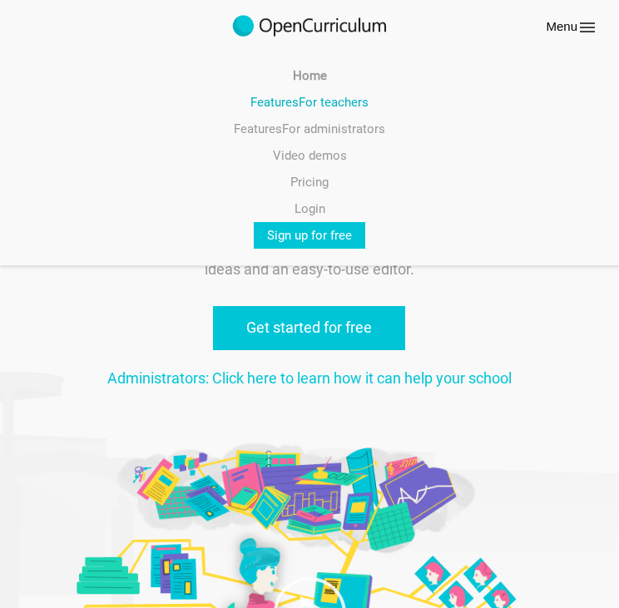 This screenshot has width=619, height=608. Describe the element at coordinates (310, 236) in the screenshot. I see `a: Sign up for free` at that location.